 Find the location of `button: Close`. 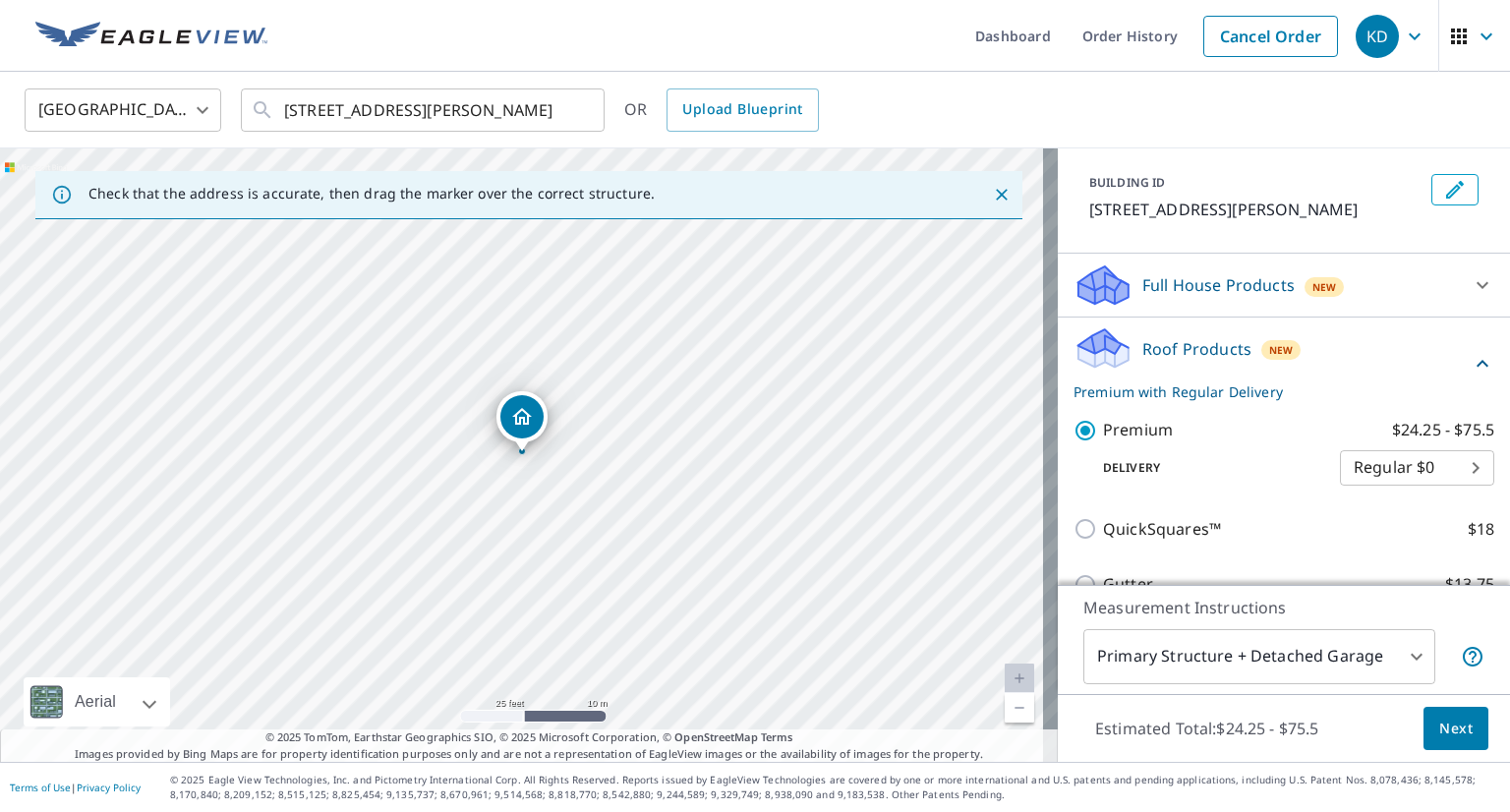

button: Close is located at coordinates (1002, 195).